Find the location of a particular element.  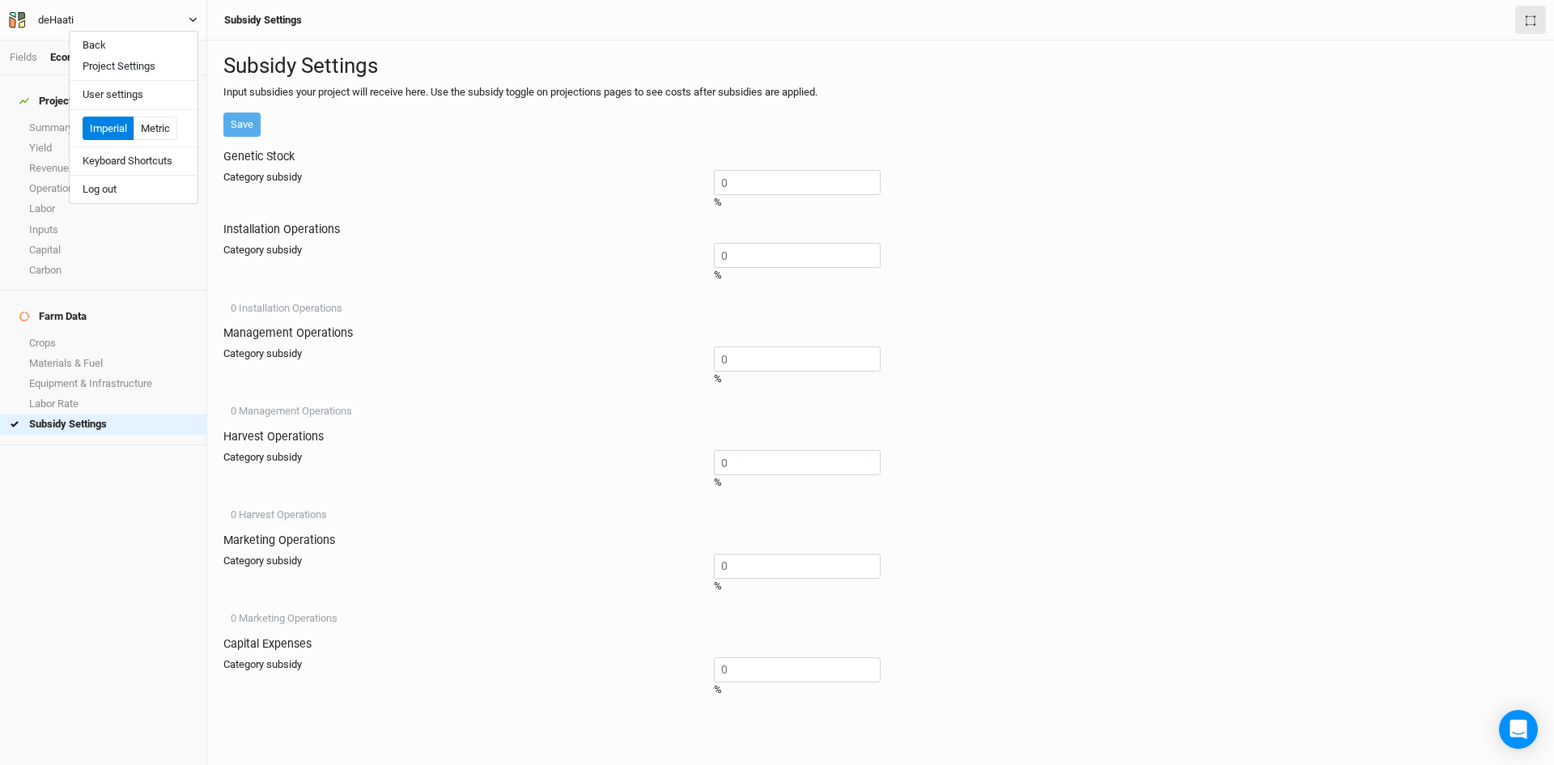

h1: Subsidy Settings is located at coordinates (880, 66).